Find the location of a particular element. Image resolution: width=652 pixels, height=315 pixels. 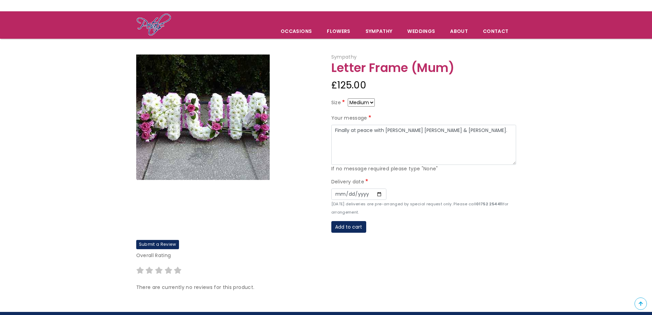

label: Delivery date is located at coordinates (351, 182).